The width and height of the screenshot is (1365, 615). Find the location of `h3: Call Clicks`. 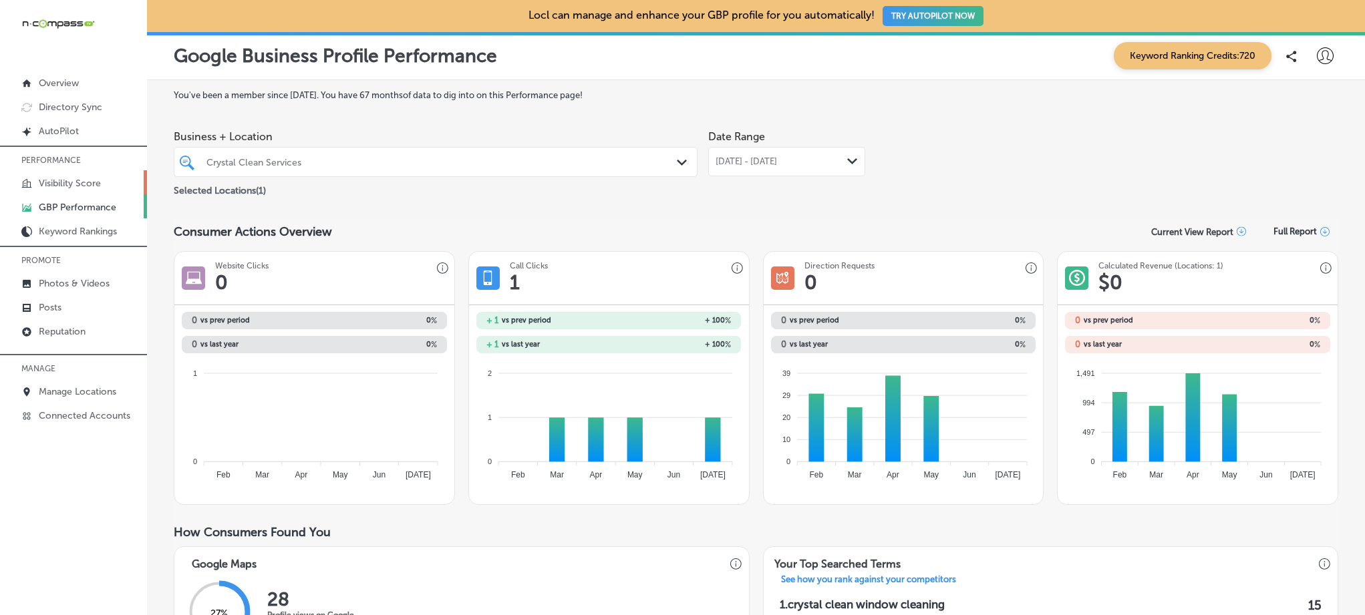

h3: Call Clicks is located at coordinates (528, 266).